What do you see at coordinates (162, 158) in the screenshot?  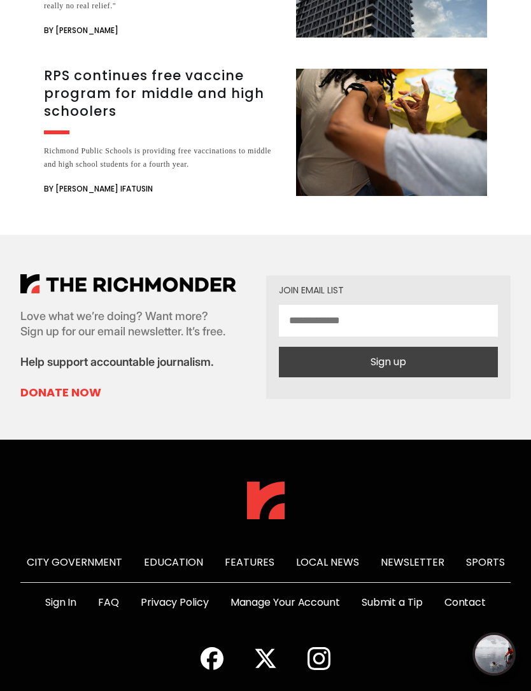 I see `div: Richmond Public Schools is providing free vaccinations to middle and high school students for a f...` at bounding box center [162, 158].